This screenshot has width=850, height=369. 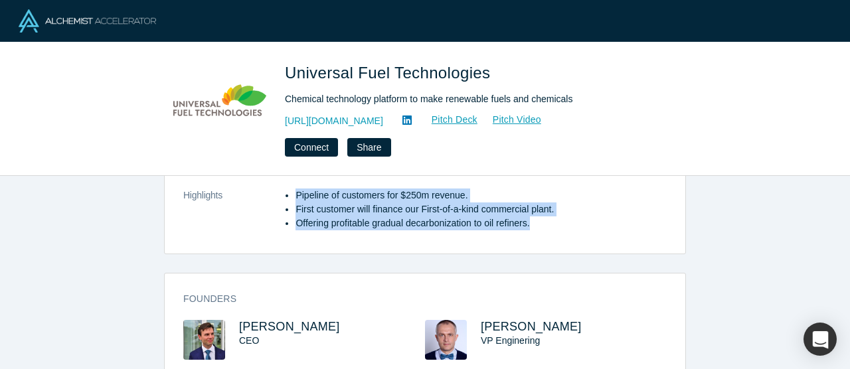 What do you see at coordinates (510, 341) in the screenshot?
I see `span: VP Enginering` at bounding box center [510, 341].